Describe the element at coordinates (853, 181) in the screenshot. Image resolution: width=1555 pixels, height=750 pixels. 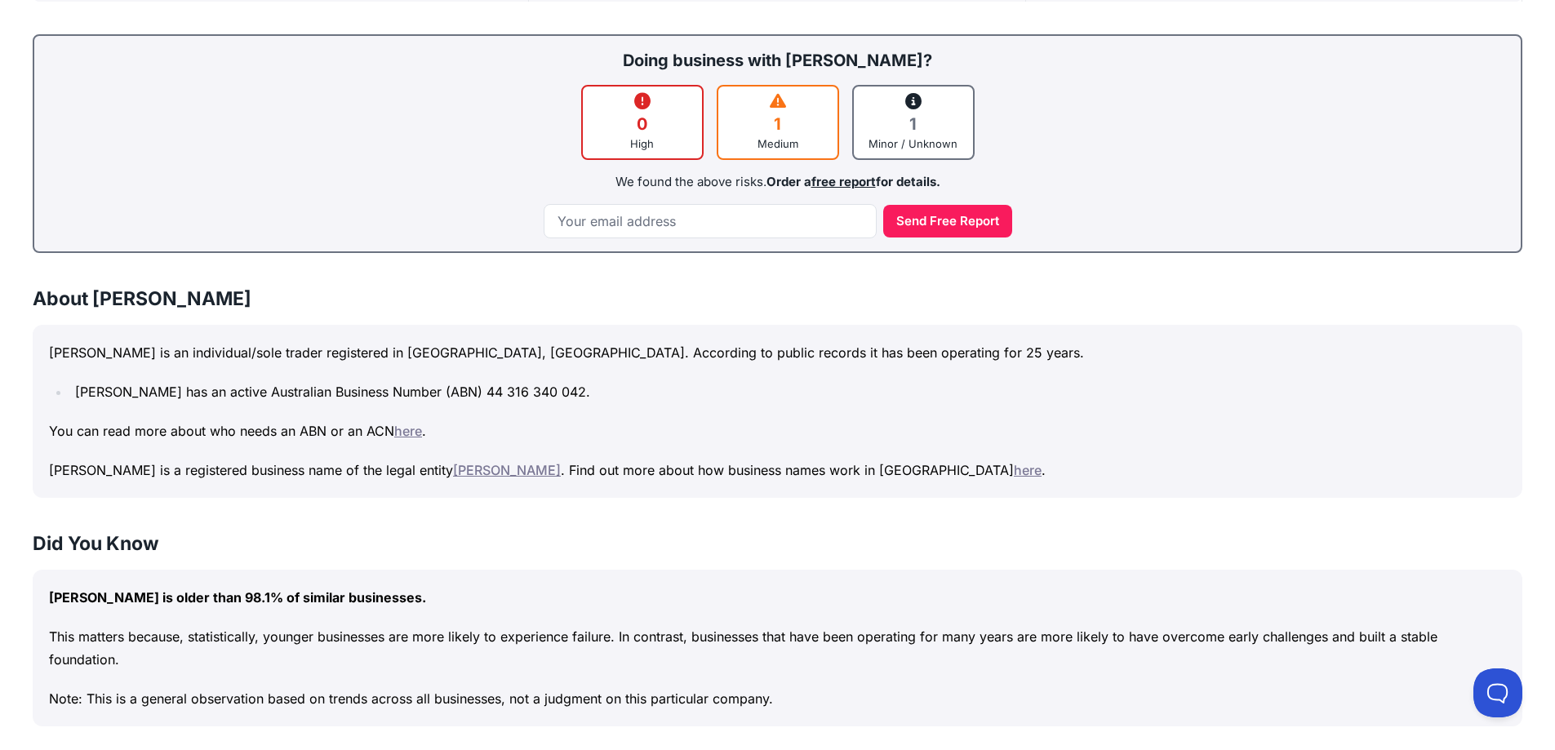
I see `span: Order a for details.` at that location.